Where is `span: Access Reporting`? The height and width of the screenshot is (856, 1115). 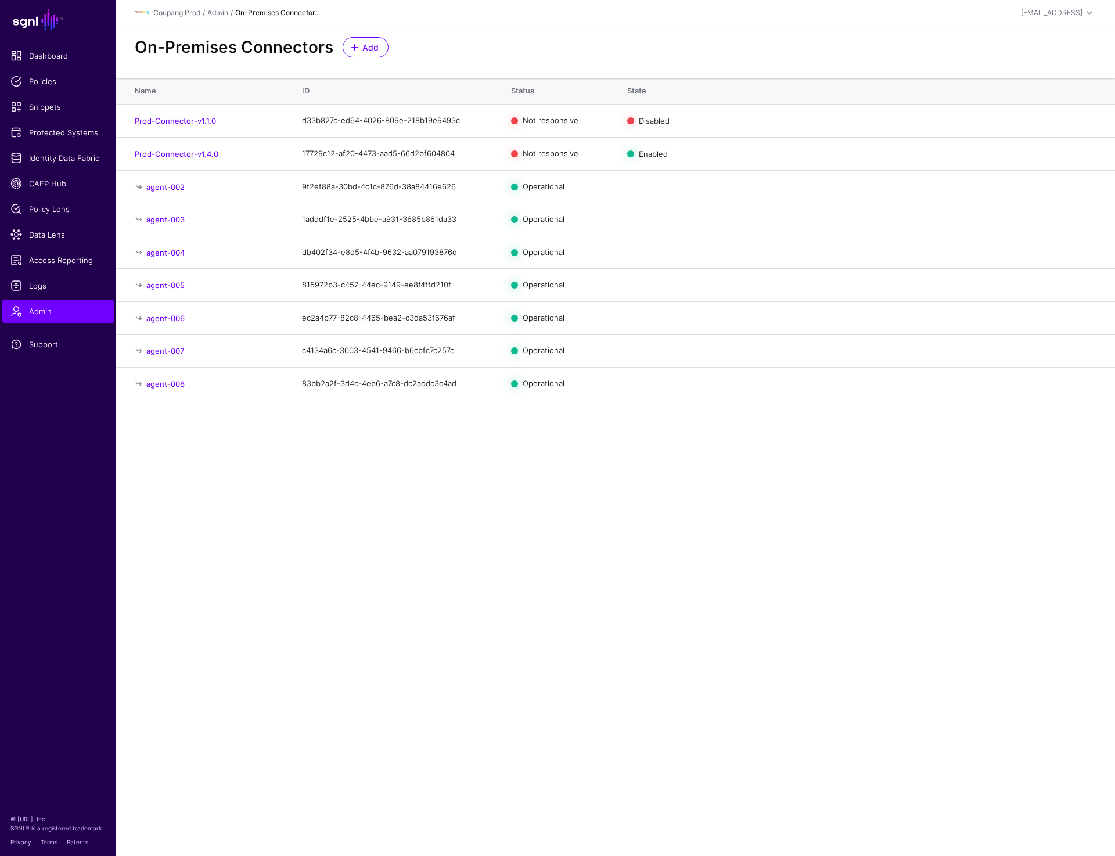
span: Access Reporting is located at coordinates (58, 260).